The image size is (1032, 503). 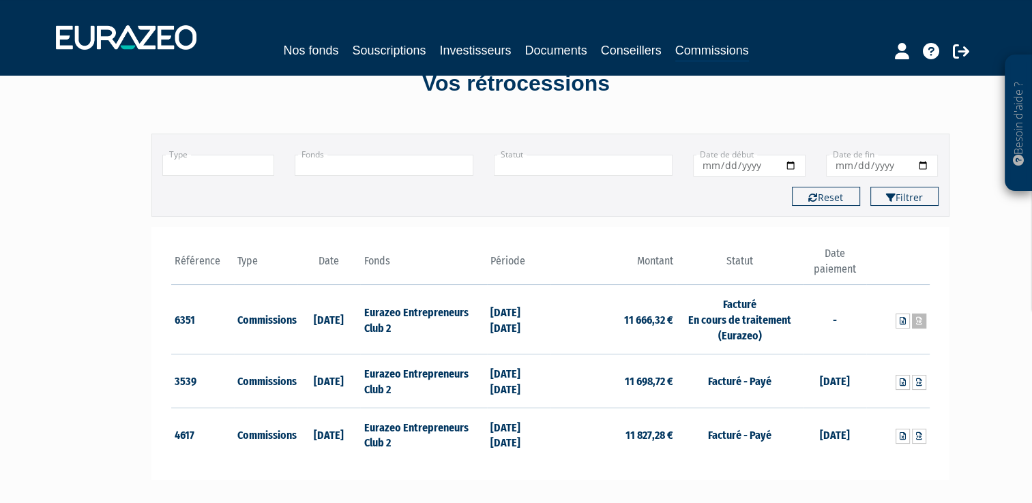 I want to click on td: 11 827,28 €, so click(x=613, y=434).